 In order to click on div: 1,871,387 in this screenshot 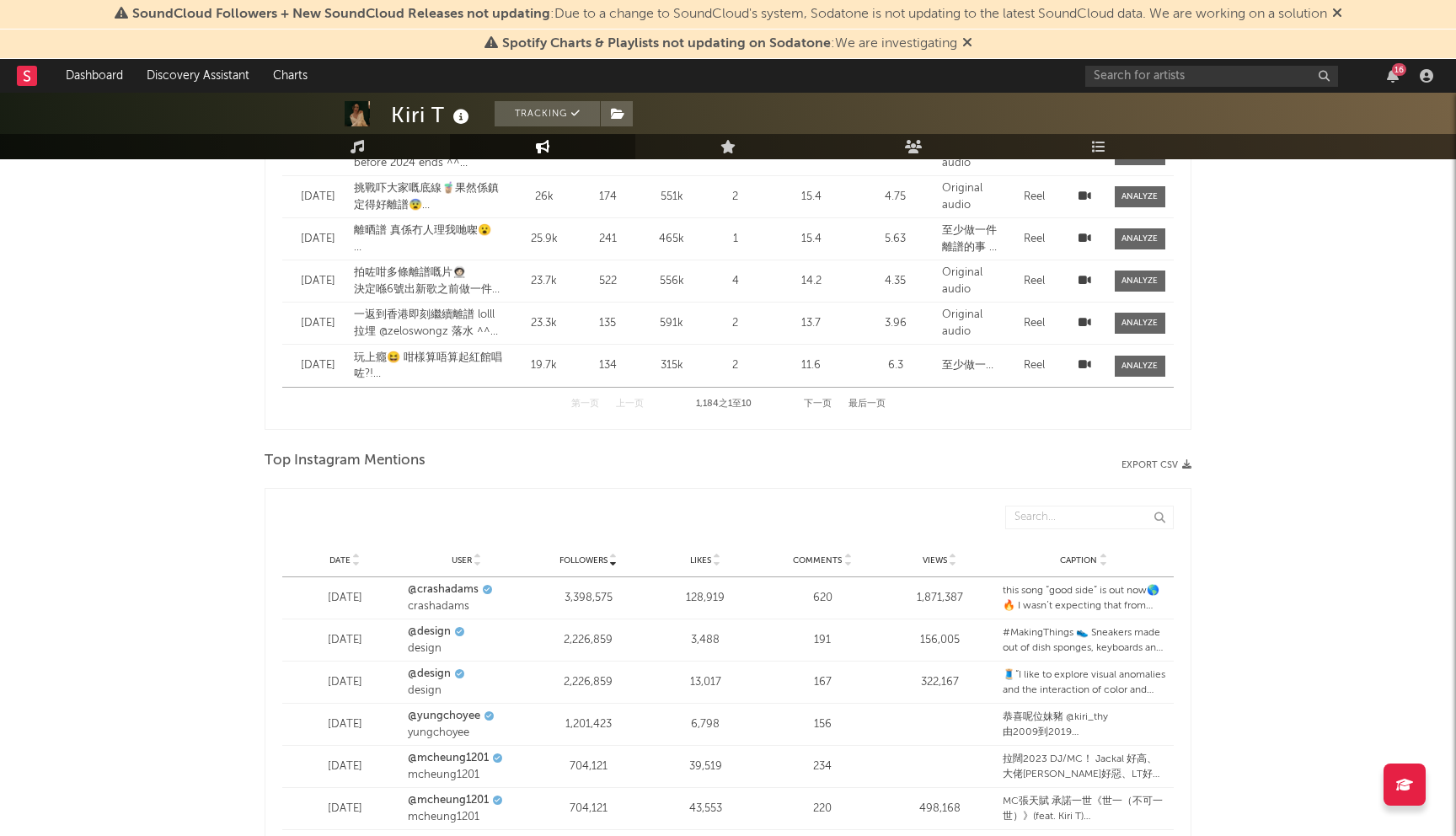, I will do `click(939, 598)`.